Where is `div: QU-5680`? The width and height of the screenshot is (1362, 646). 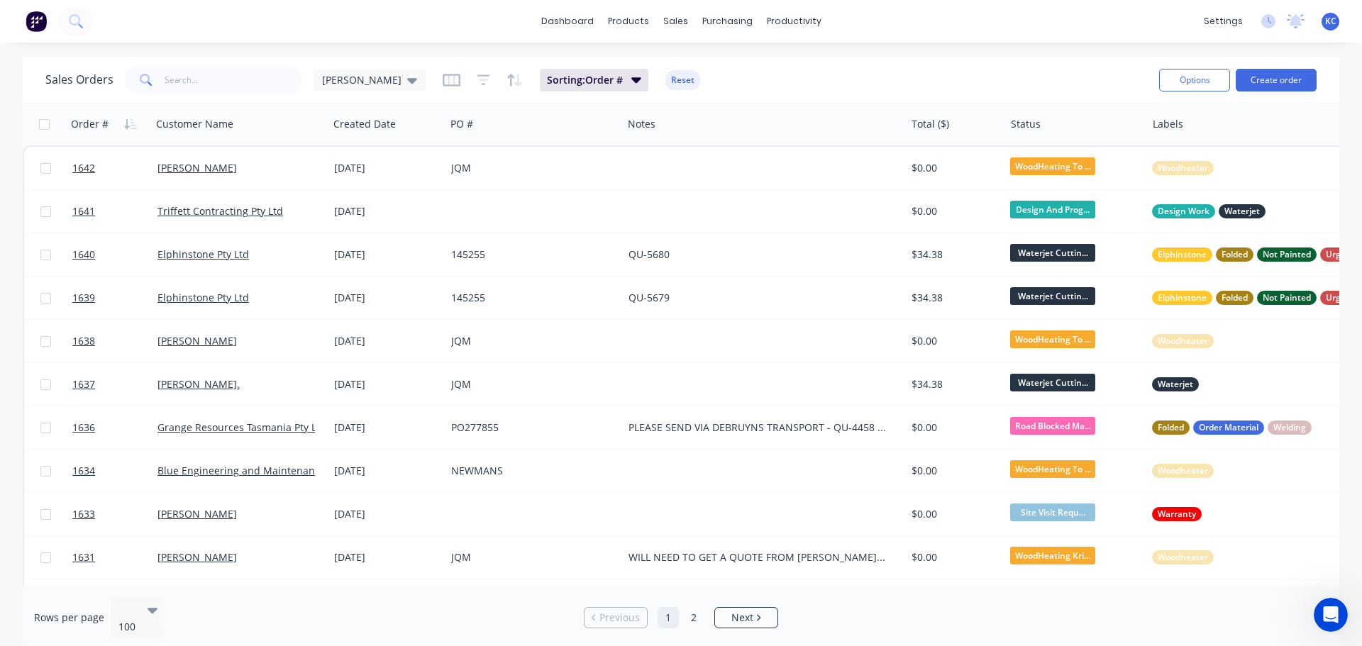 div: QU-5680 is located at coordinates (758, 255).